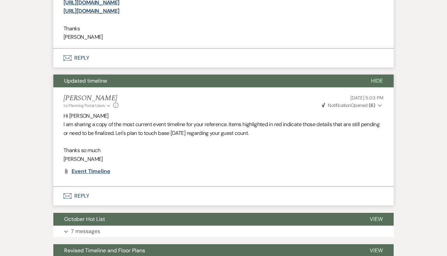 The image size is (447, 256). What do you see at coordinates (91, 172) in the screenshot?
I see `a: Event Timeline` at bounding box center [91, 172].